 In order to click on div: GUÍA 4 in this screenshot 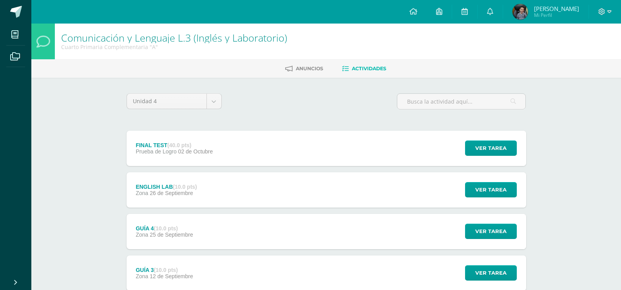, I will do `click(164, 228)`.